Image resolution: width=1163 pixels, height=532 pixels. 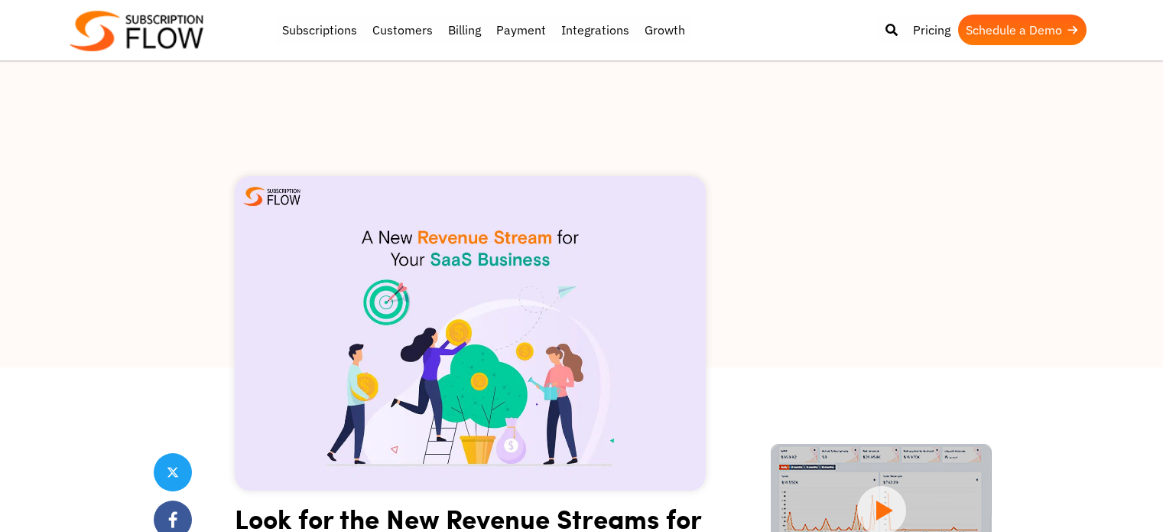 I want to click on a: Schedule a Demo, so click(x=1023, y=30).